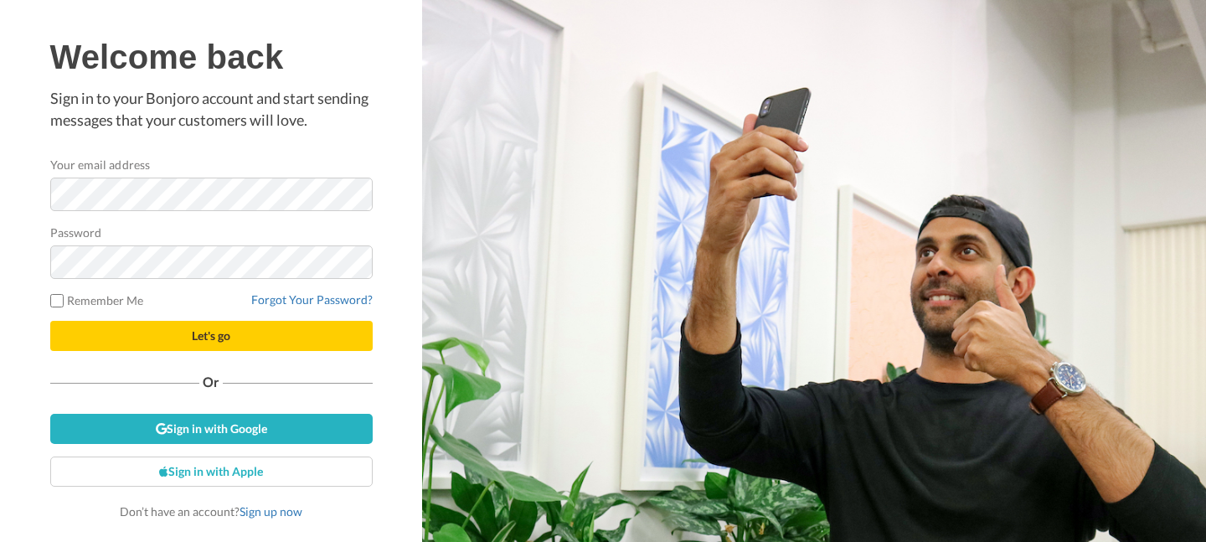  What do you see at coordinates (211, 429) in the screenshot?
I see `a: Sign in with Google` at bounding box center [211, 429].